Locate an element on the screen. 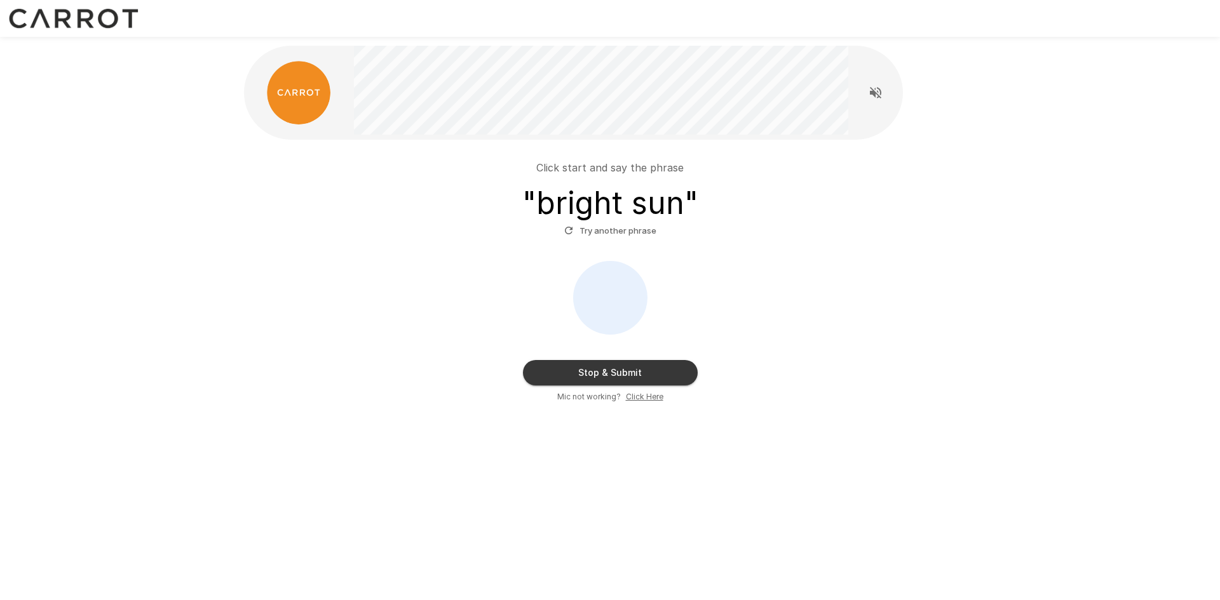 This screenshot has width=1220, height=600. button: Try another phrase is located at coordinates (610, 231).